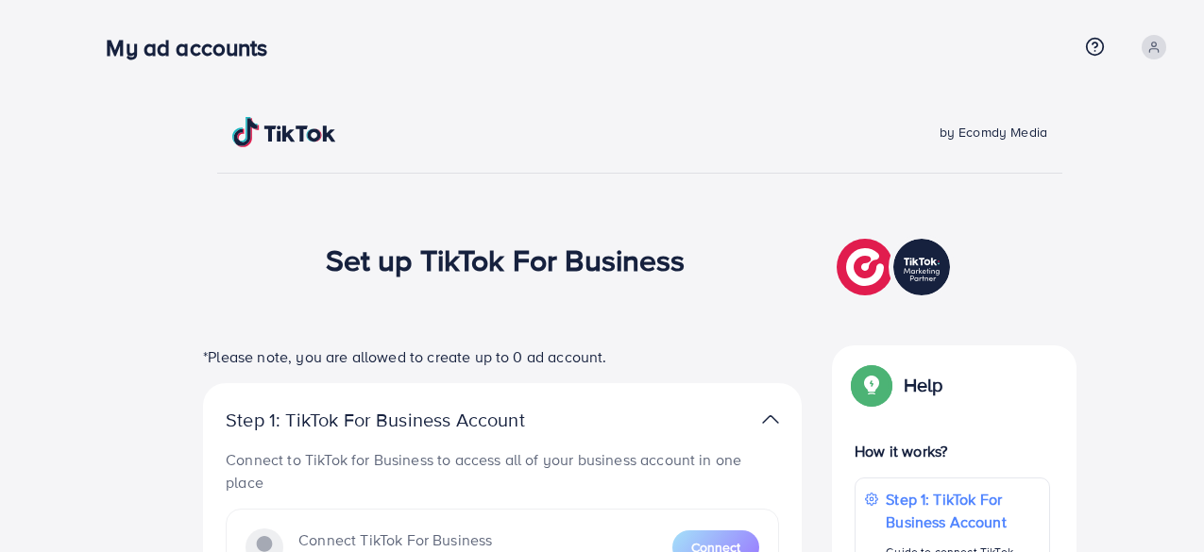 Image resolution: width=1204 pixels, height=552 pixels. Describe the element at coordinates (952, 451) in the screenshot. I see `p: How it works?` at that location.